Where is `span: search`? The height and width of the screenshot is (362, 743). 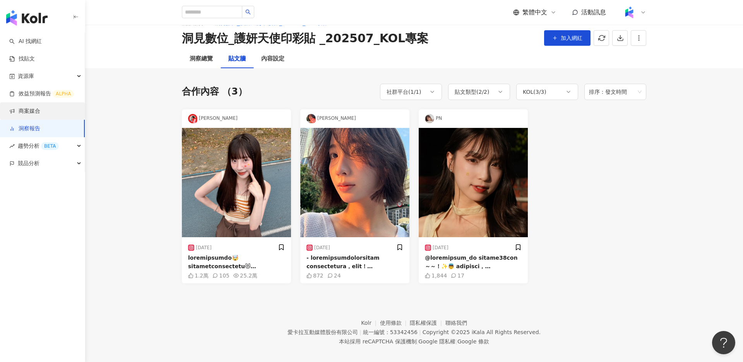 span: search is located at coordinates (248, 12).